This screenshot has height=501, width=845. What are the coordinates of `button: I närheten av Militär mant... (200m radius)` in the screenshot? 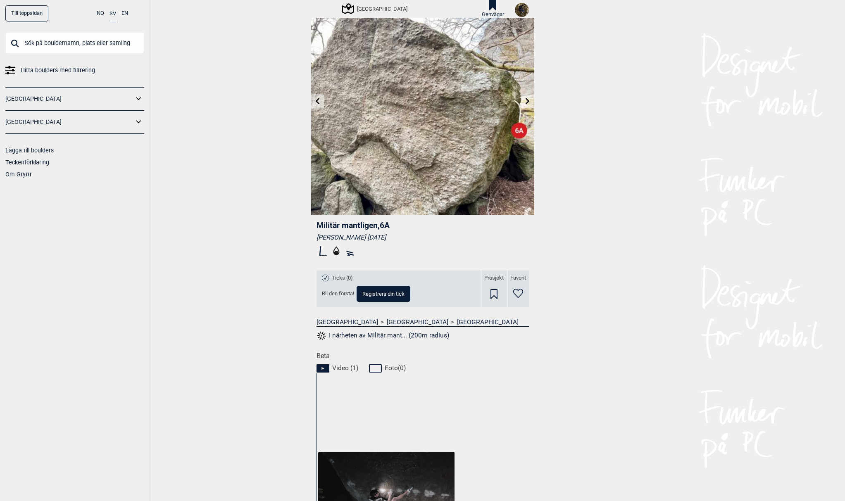 It's located at (383, 336).